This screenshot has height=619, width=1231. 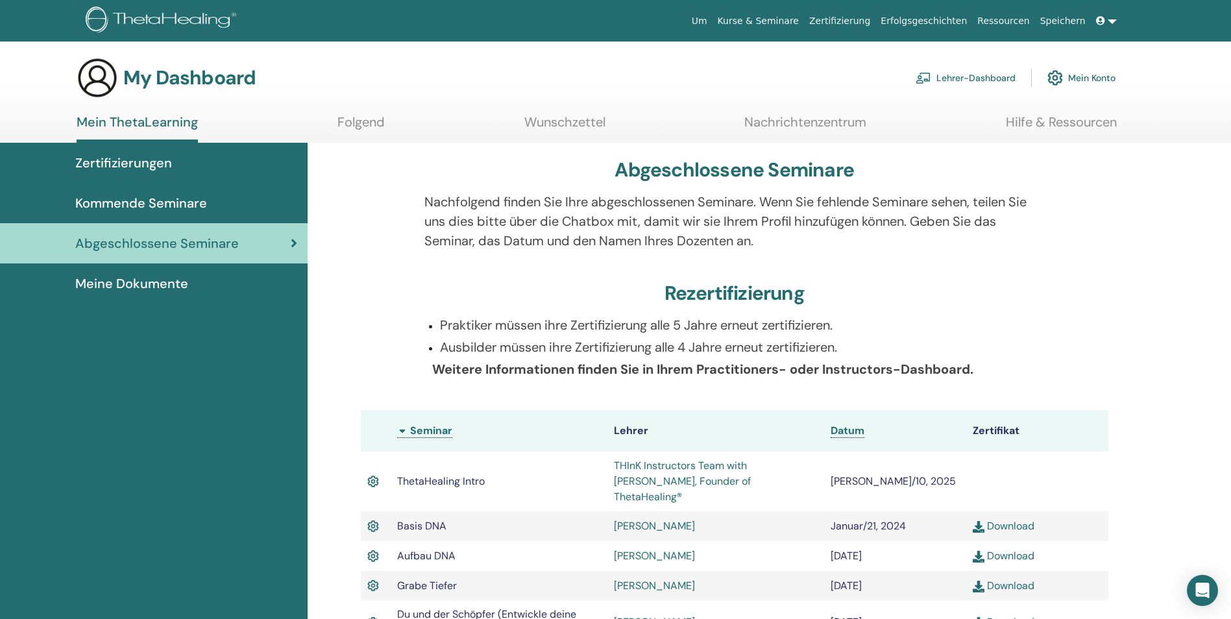 I want to click on a: Lehrer-Dashboard, so click(x=966, y=78).